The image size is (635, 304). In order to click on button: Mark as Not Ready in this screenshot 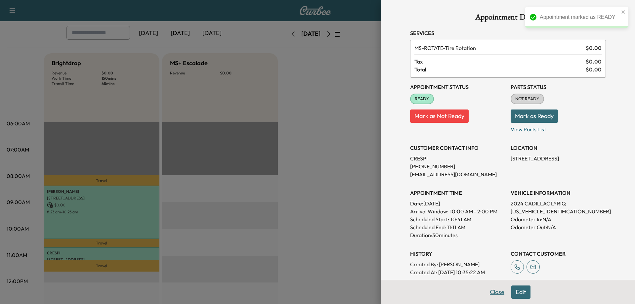, I will do `click(439, 116)`.